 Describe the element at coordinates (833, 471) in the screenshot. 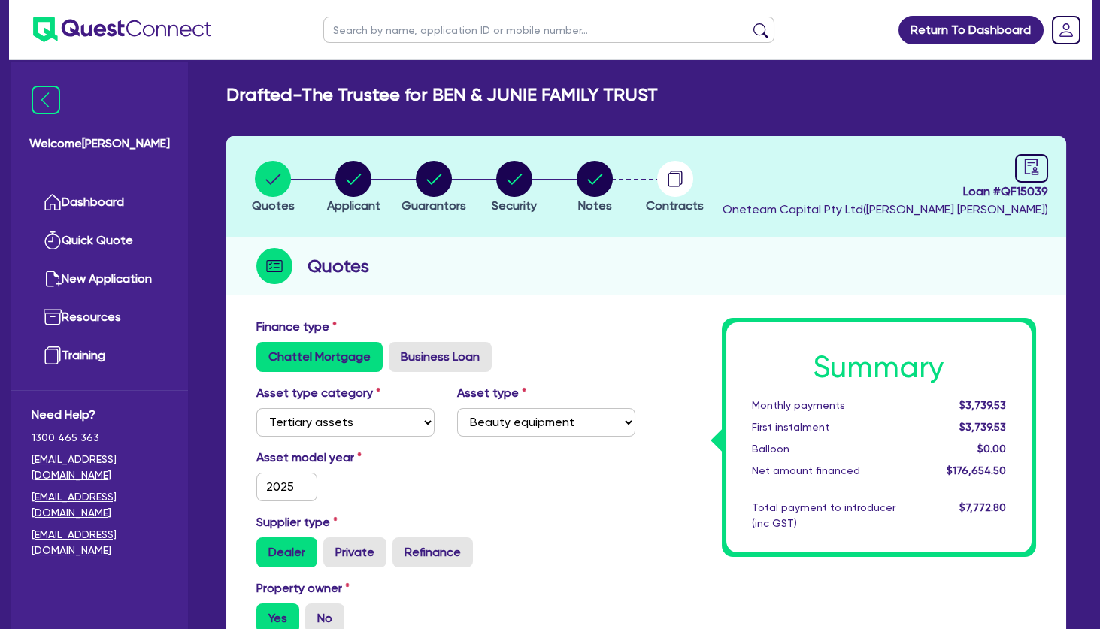

I see `div: Net amount financed` at that location.